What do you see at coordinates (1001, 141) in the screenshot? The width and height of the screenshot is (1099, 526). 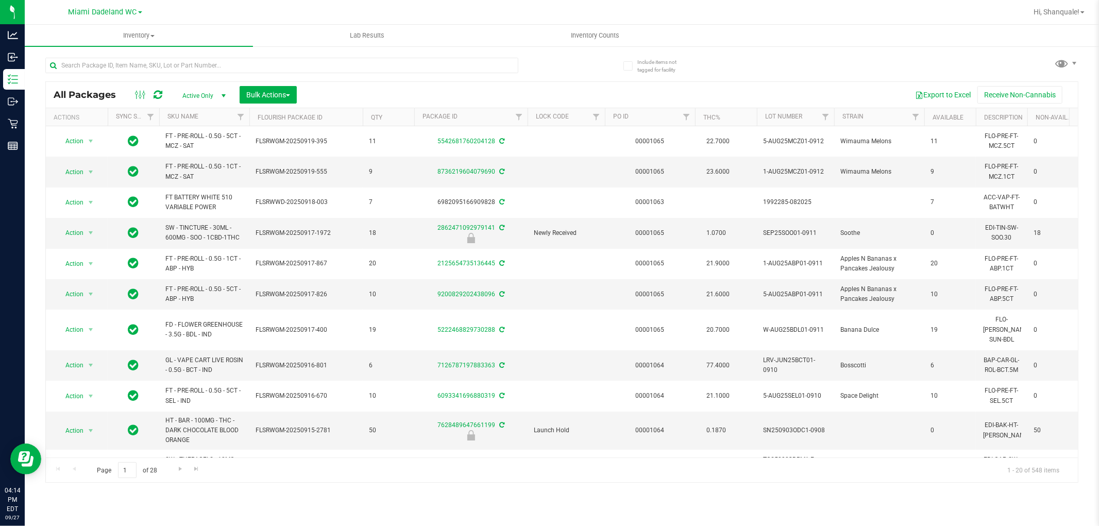 I see `div: FLO-PRE-FT-MCZ.5CT` at bounding box center [1001, 141].